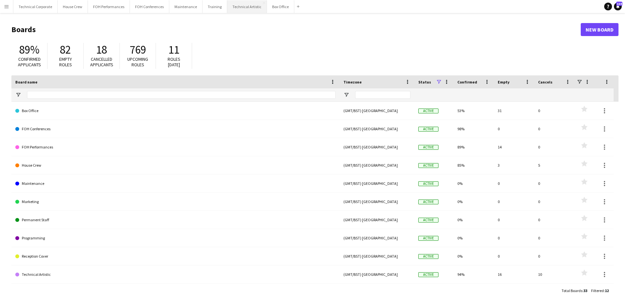  I want to click on a: Programming, so click(175, 238).